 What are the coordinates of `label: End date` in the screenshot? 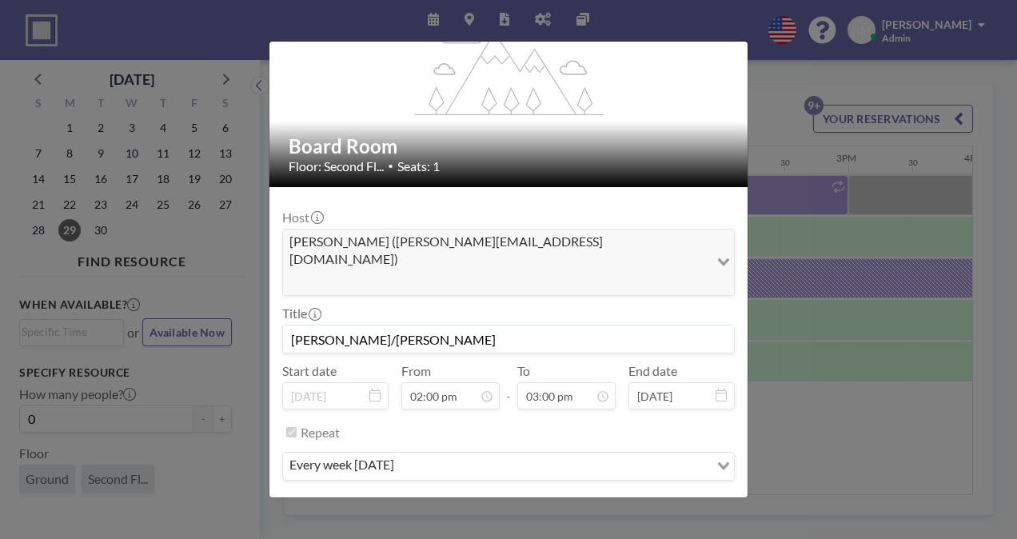 It's located at (652, 371).